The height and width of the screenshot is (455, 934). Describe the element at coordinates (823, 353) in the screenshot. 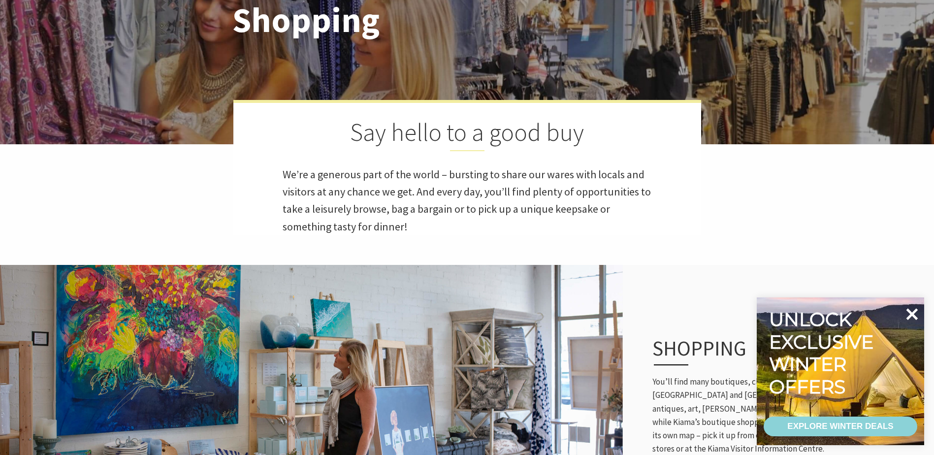

I see `div: Unlock exclusive winter offers` at that location.